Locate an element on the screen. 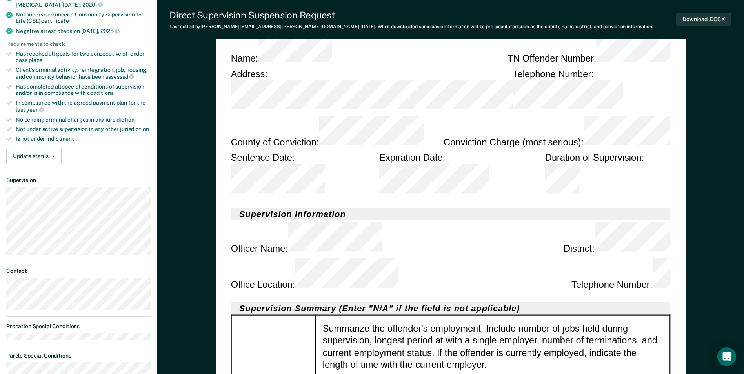 This screenshot has width=744, height=374. div: Client’s criminal activity, reintegration, job, housing, and community behavior have been is located at coordinates (83, 73).